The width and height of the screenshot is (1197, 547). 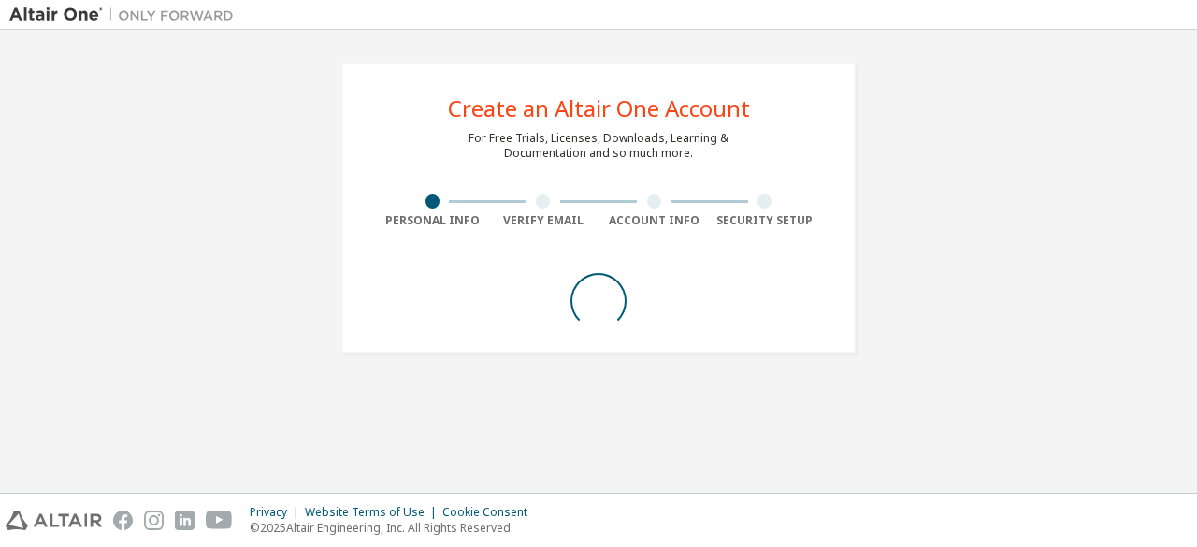 What do you see at coordinates (394, 527) in the screenshot?
I see `p: © 2025 Altair Engineering, Inc. All Rights Reserved.` at bounding box center [394, 527].